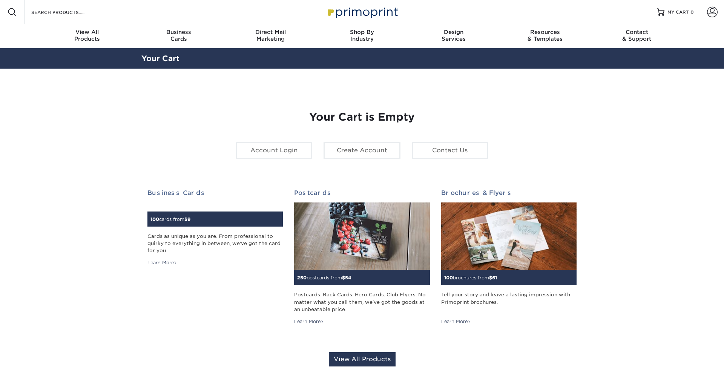 The width and height of the screenshot is (724, 374). Describe the element at coordinates (362, 359) in the screenshot. I see `a: View All Products` at that location.